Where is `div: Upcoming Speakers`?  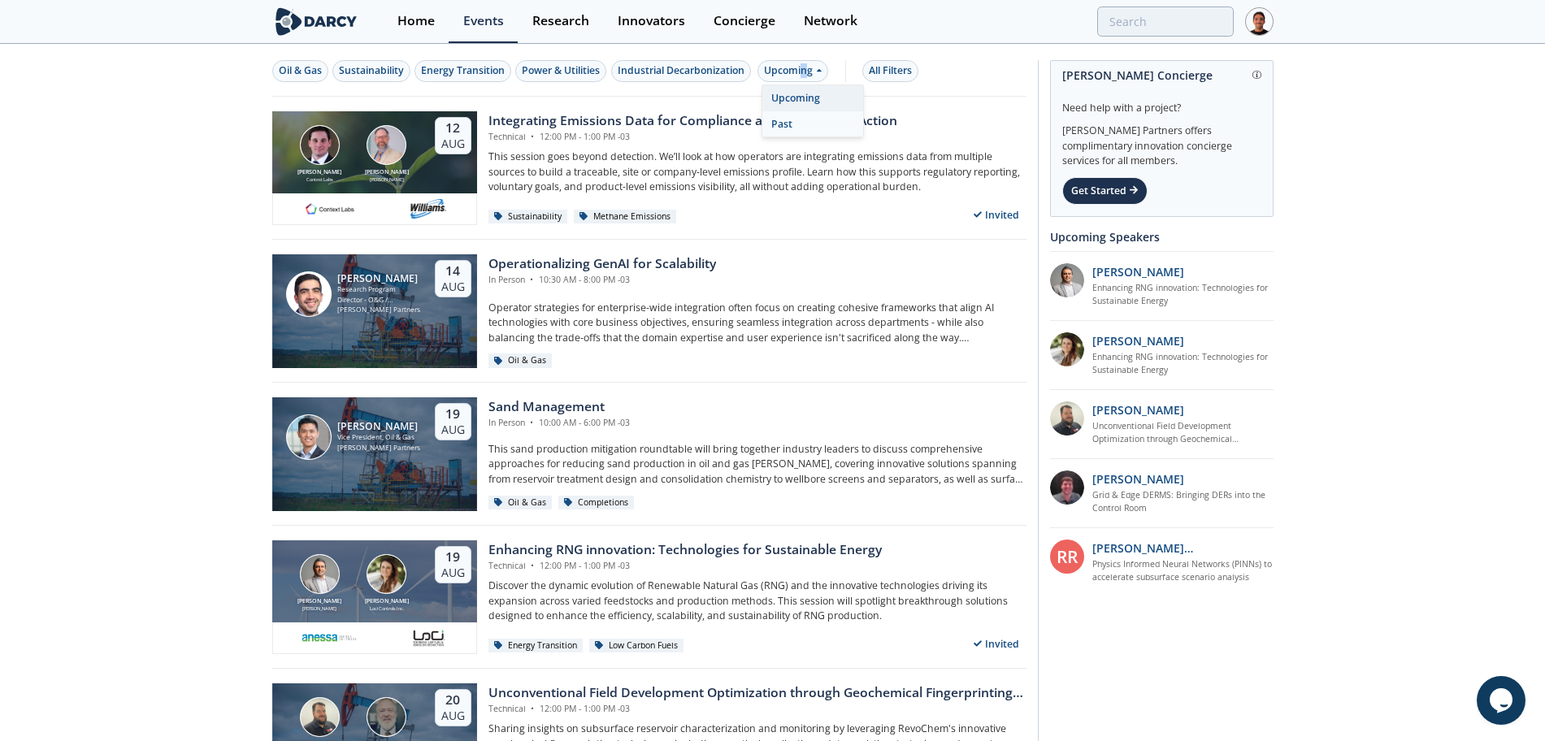 div: Upcoming Speakers is located at coordinates (1161, 237).